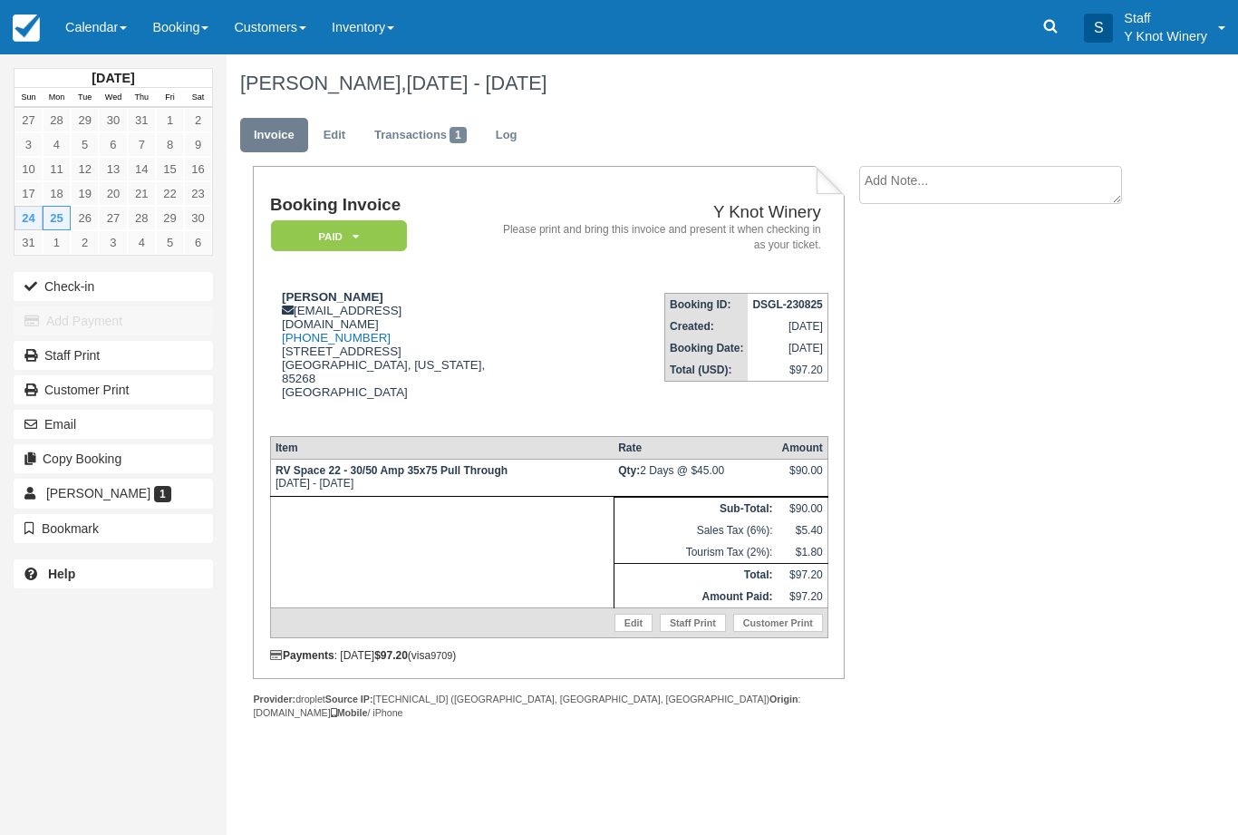 Image resolution: width=1238 pixels, height=835 pixels. What do you see at coordinates (302, 655) in the screenshot?
I see `strong: Payments` at bounding box center [302, 655].